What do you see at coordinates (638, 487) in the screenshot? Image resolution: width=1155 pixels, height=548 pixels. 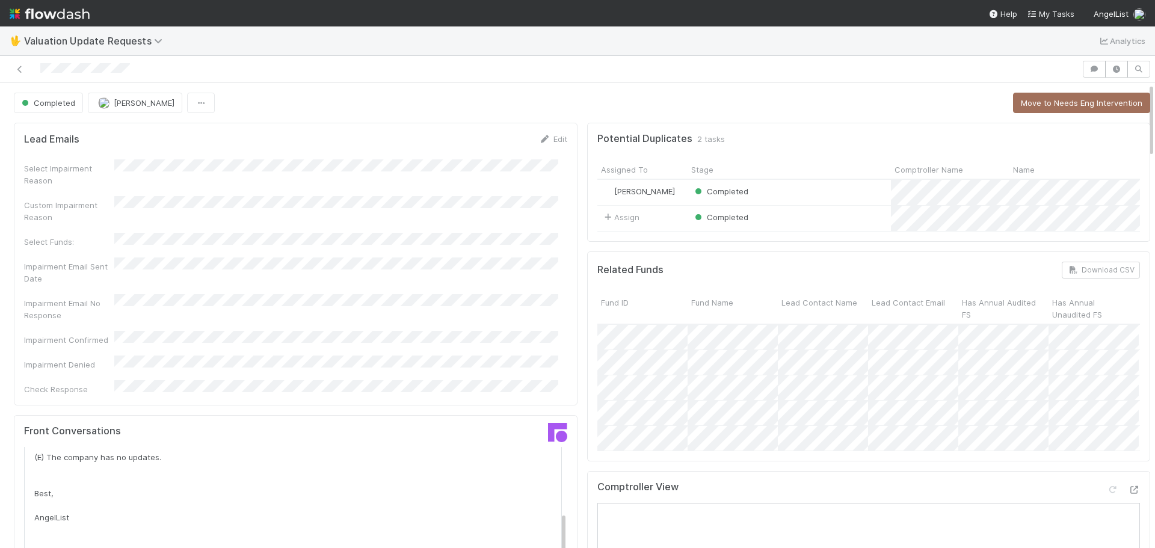 I see `h5: Comptroller View` at bounding box center [638, 487].